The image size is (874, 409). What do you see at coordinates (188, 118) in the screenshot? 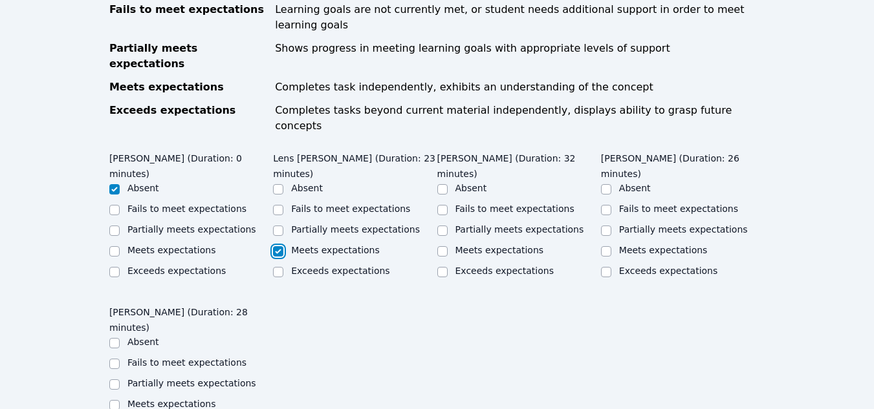
I see `div: Exceeds expectations` at bounding box center [188, 118].